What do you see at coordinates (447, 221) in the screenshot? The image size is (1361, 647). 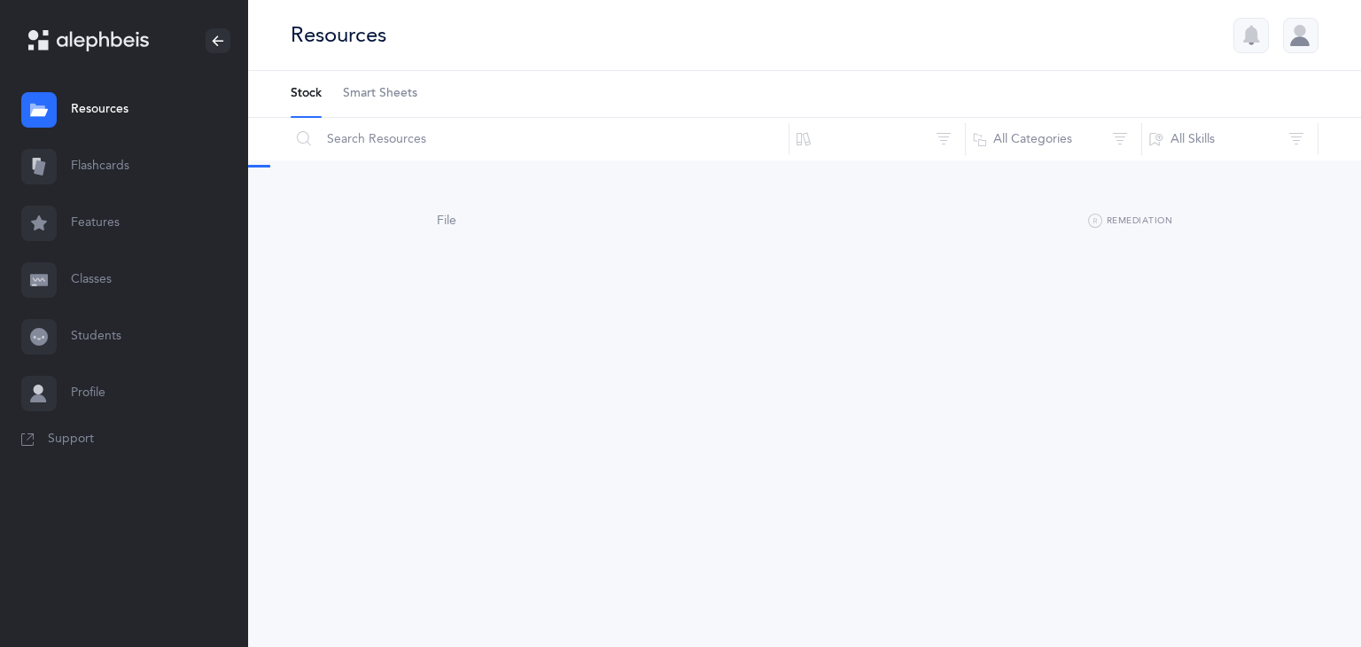 I see `span: File` at bounding box center [447, 221].